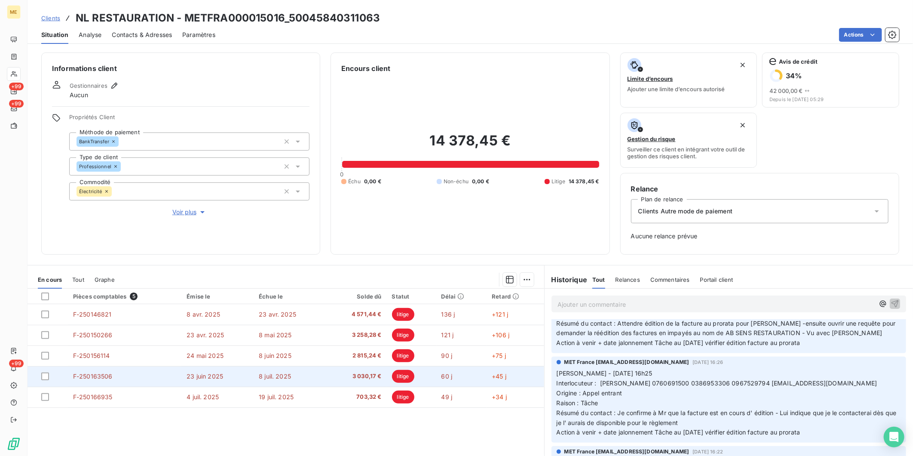  What do you see at coordinates (277, 314) in the screenshot?
I see `span: 23 avr. 2025` at bounding box center [277, 314].